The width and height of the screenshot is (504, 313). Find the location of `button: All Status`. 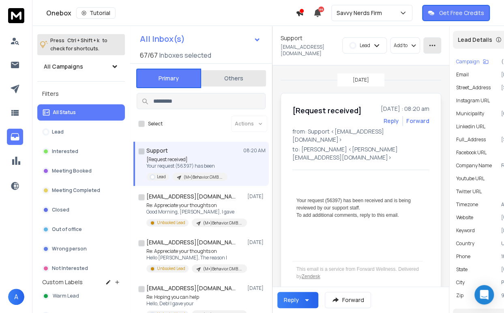

button: All Status is located at coordinates (81, 112).